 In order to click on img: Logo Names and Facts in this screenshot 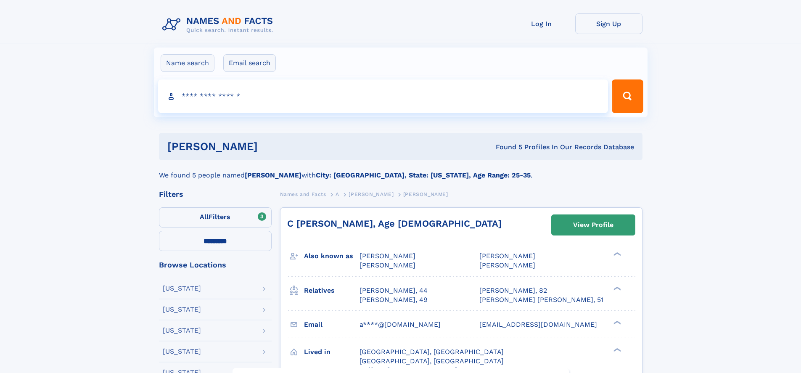, I will do `click(220, 25)`.